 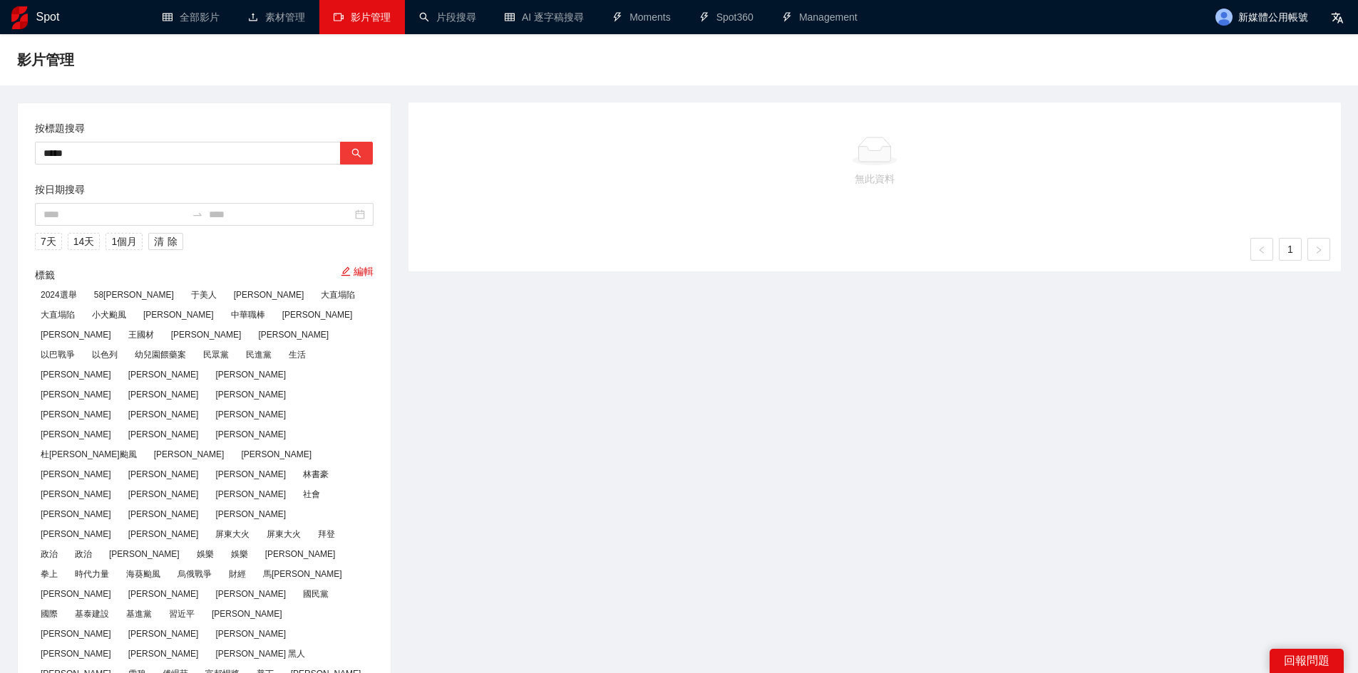 What do you see at coordinates (356, 154) in the screenshot?
I see `span: search` at bounding box center [356, 154].